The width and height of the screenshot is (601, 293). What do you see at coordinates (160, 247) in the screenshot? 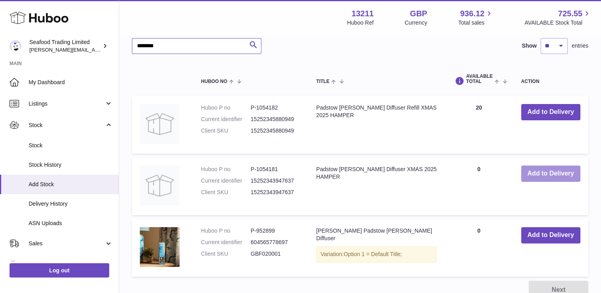
I see `img: Jill Stein Padstow Reed Diffuser` at bounding box center [160, 247].